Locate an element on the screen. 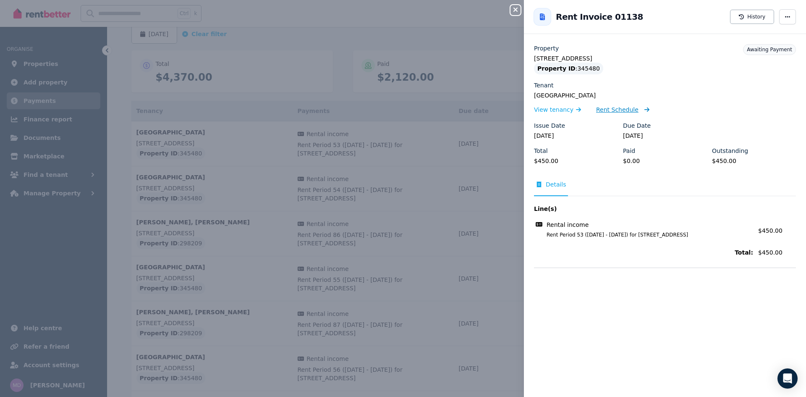 This screenshot has height=397, width=806. legend: $0.00 is located at coordinates (665, 161).